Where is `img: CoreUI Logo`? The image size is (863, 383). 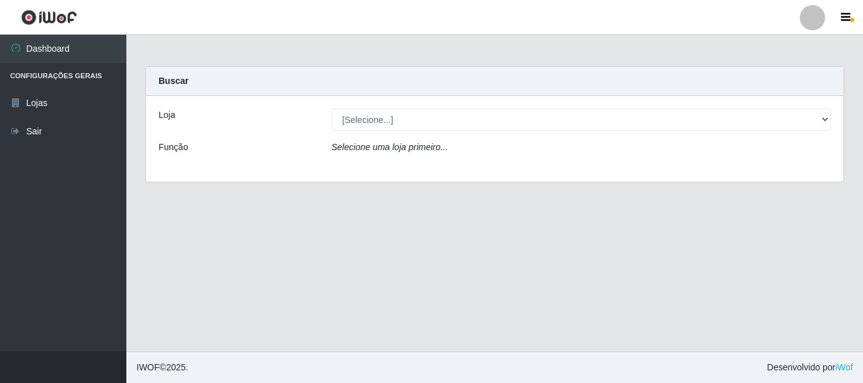 img: CoreUI Logo is located at coordinates (49, 17).